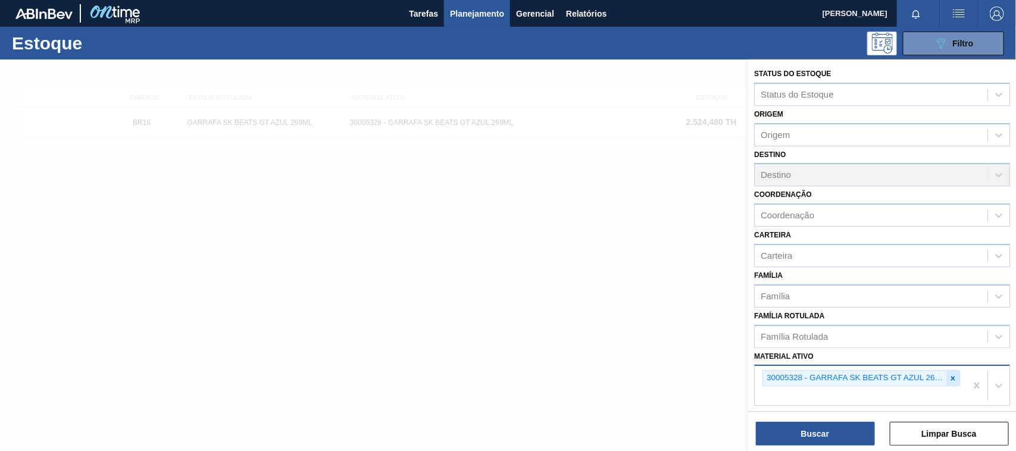 Image resolution: width=1016 pixels, height=451 pixels. Describe the element at coordinates (854, 378) in the screenshot. I see `div: 30005328 - GARRAFA SK BEATS GT AZUL 269ML` at that location.